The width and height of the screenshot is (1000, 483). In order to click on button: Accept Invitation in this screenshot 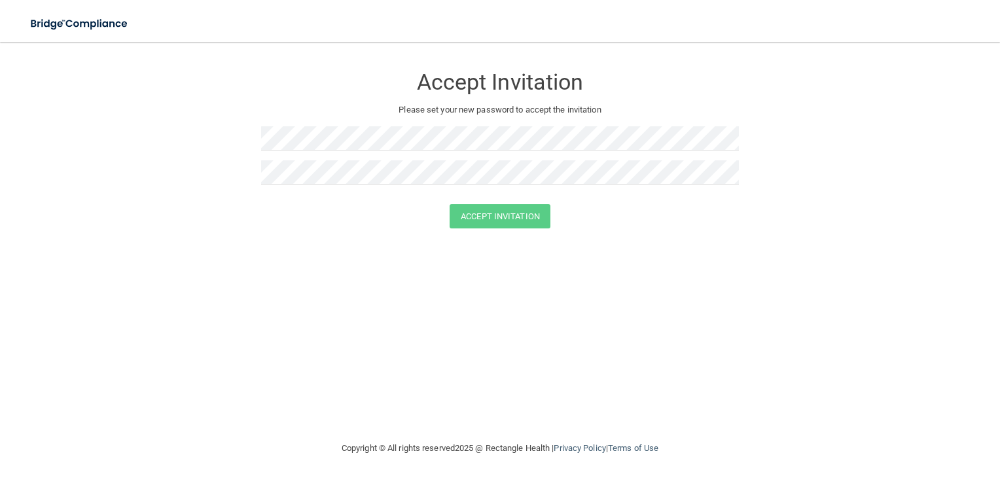, I will do `click(500, 216)`.